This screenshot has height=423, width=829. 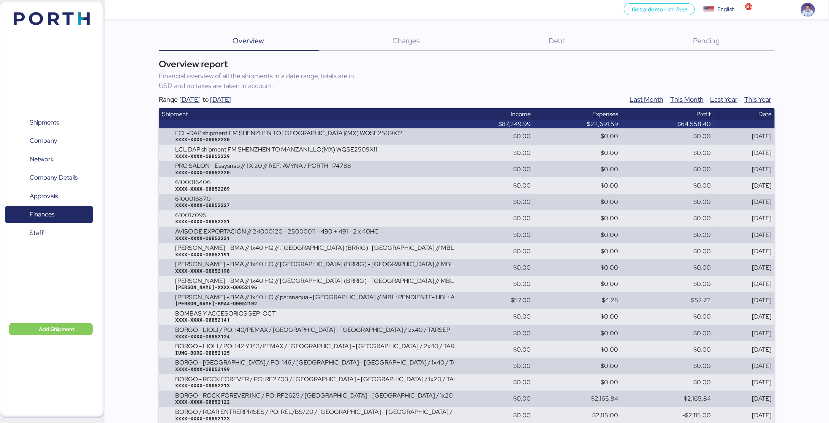 I want to click on span: Charges, so click(x=406, y=41).